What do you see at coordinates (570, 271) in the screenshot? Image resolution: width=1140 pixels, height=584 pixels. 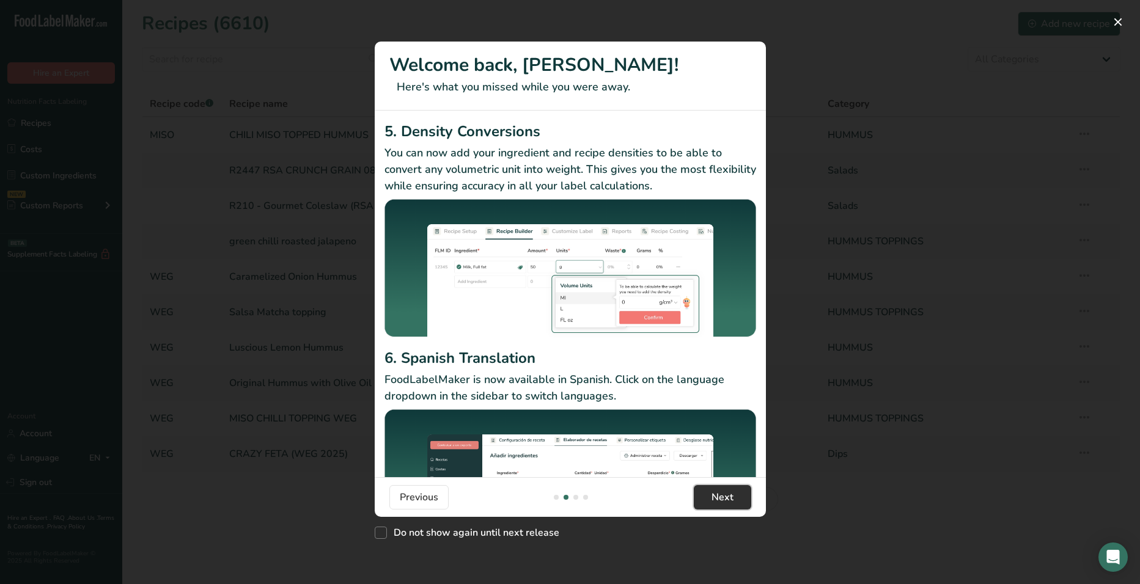 I see `img: Density Conversions` at bounding box center [570, 271].